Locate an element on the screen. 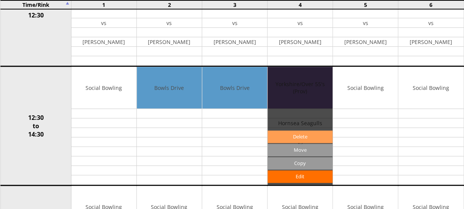  td: 12:30 to 14:30 is located at coordinates (36, 126).